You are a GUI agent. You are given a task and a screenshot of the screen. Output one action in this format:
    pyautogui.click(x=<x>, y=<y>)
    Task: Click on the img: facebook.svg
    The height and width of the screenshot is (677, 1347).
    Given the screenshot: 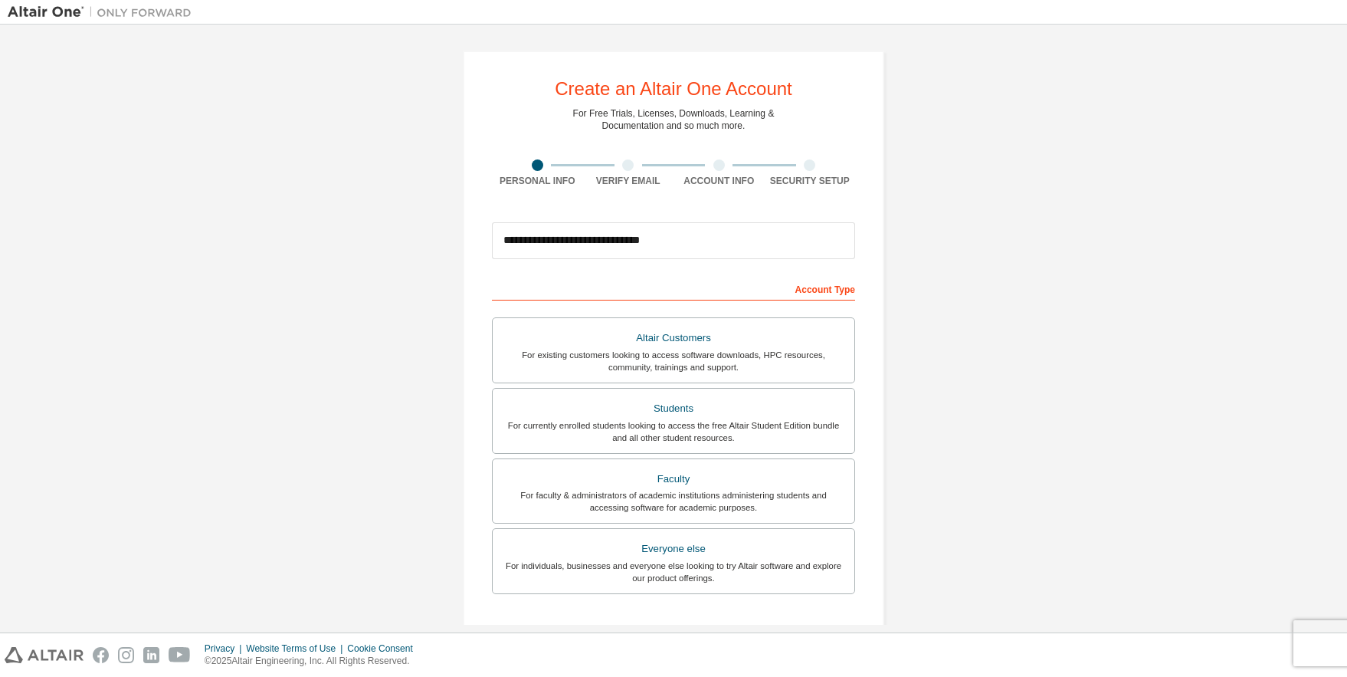 What is the action you would take?
    pyautogui.click(x=100, y=654)
    